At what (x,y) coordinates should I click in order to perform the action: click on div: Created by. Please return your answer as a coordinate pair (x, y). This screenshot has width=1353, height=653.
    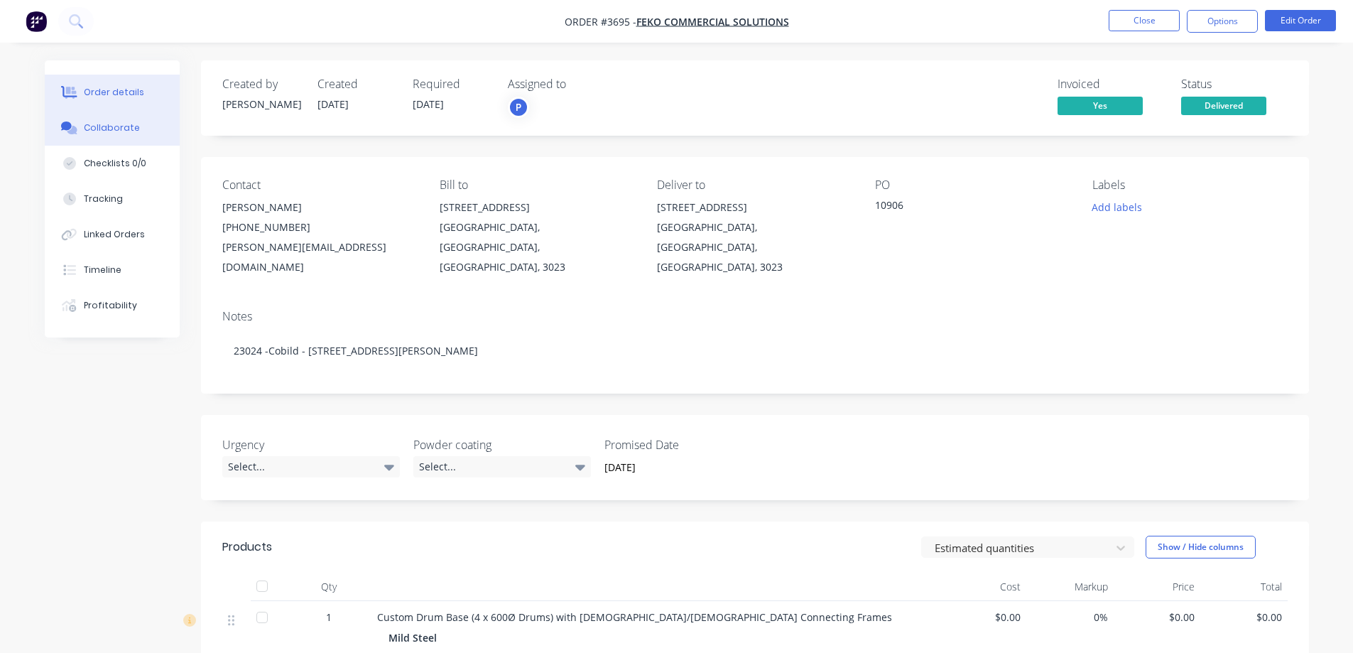
    Looking at the image, I should click on (261, 84).